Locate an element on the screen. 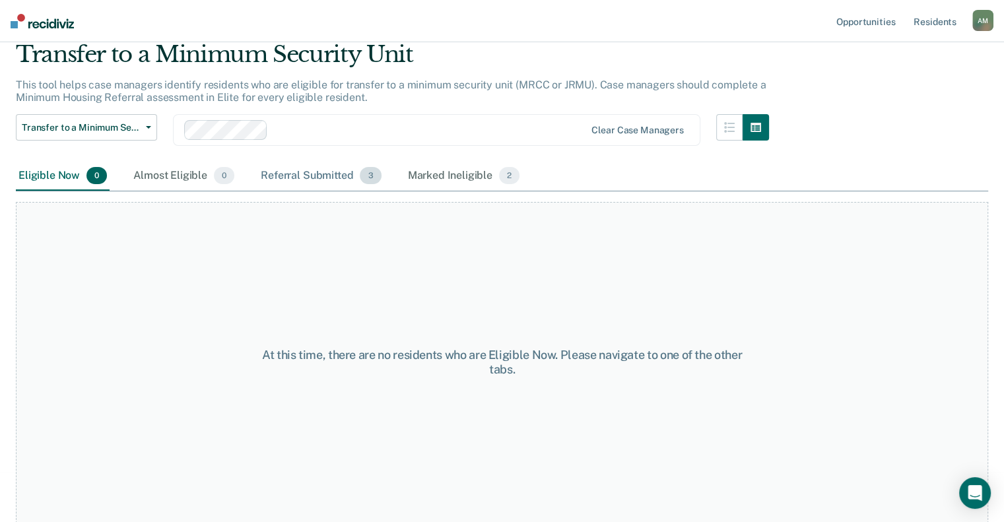 The height and width of the screenshot is (522, 1004). div: Open Intercom Messenger is located at coordinates (975, 493).